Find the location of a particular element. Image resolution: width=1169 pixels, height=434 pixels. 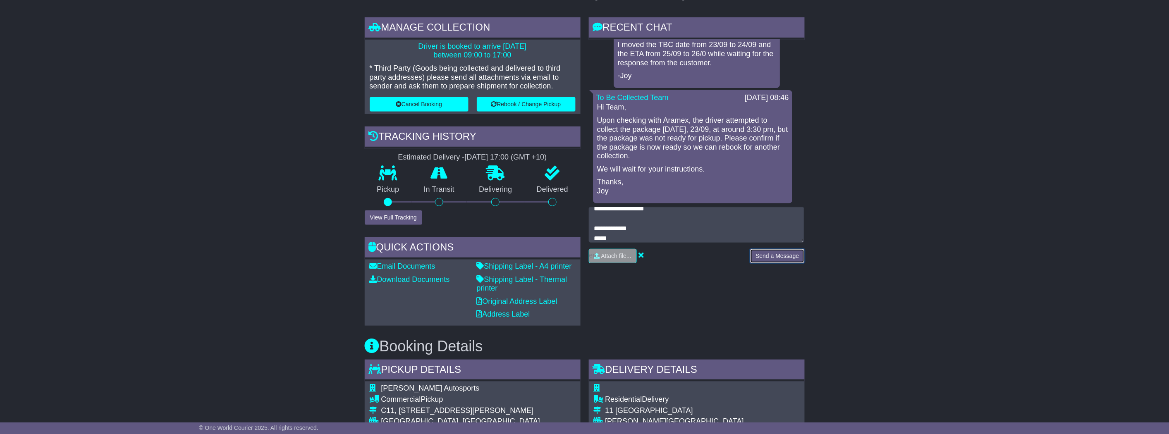

a: To Be Collected Team is located at coordinates (632, 98).